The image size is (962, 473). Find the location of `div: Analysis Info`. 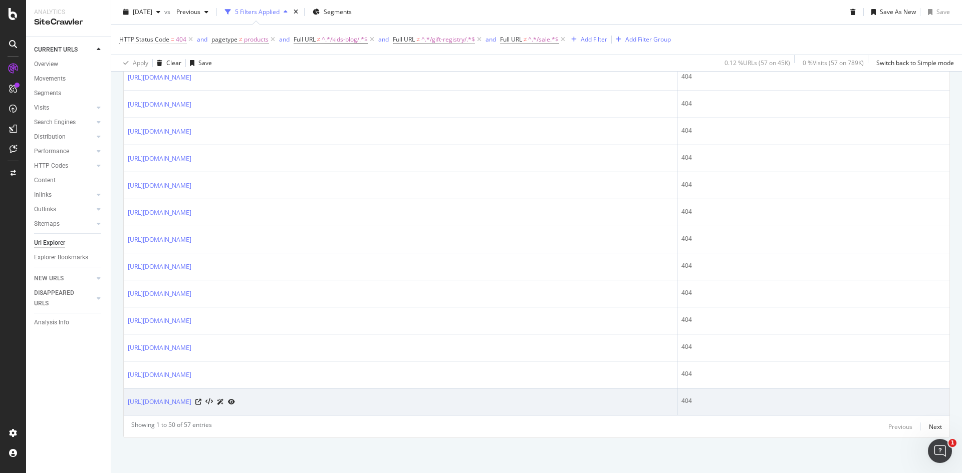

div: Analysis Info is located at coordinates (52, 323).